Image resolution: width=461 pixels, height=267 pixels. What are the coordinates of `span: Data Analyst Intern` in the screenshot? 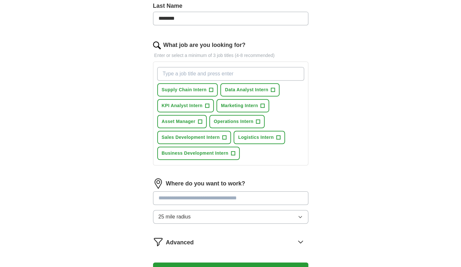 It's located at (247, 90).